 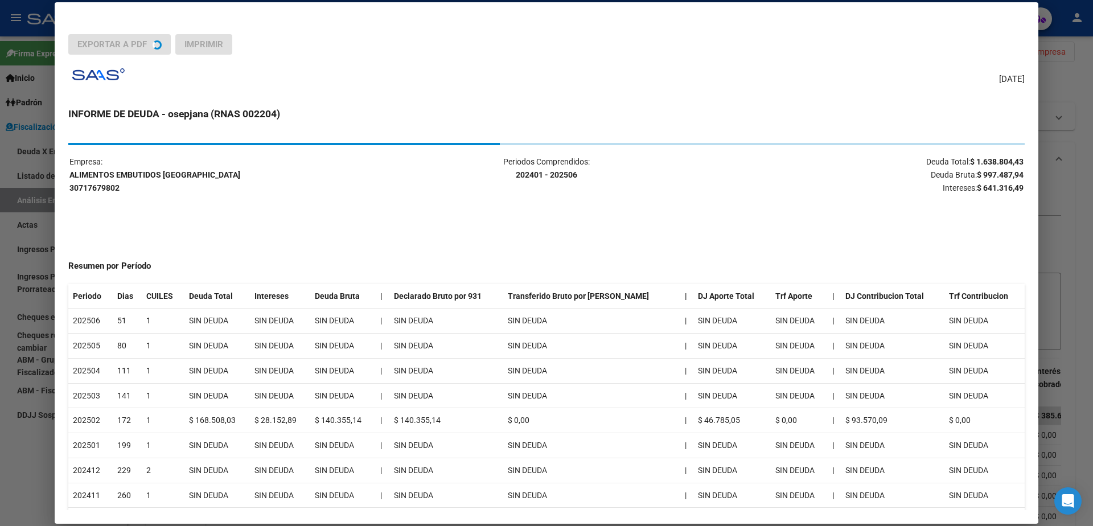 I want to click on td: 172, so click(x=128, y=421).